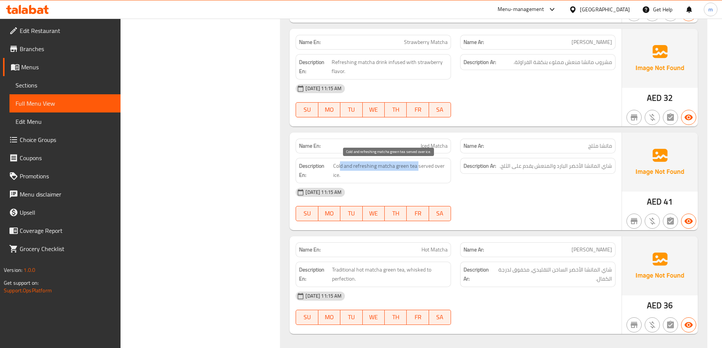 This screenshot has width=722, height=348. I want to click on span: 36, so click(668, 305).